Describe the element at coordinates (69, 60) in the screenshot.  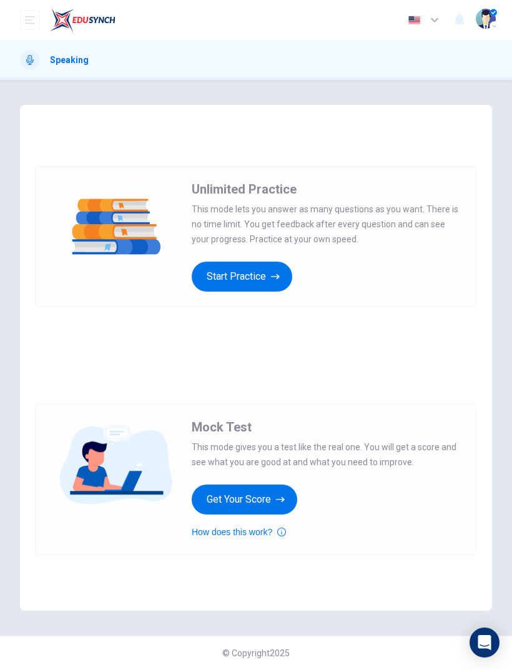
I see `h1: Speaking` at that location.